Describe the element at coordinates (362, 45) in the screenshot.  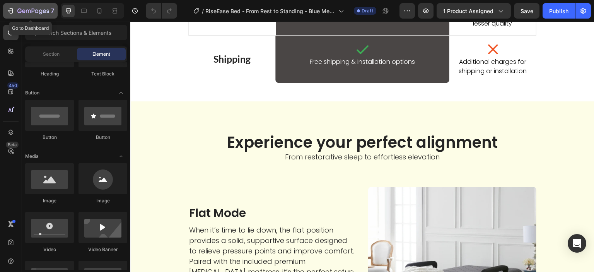
I see `p: Additional charges for shipping or installation` at that location.